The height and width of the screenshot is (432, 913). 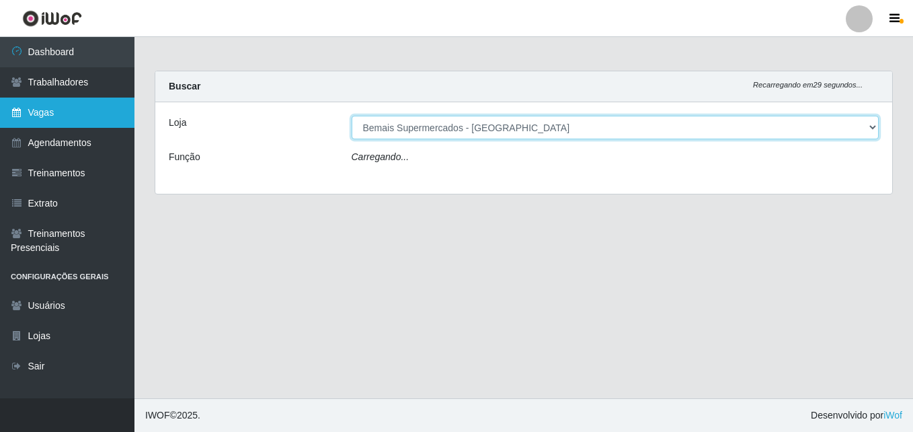 What do you see at coordinates (157, 415) in the screenshot?
I see `span: IWOF` at bounding box center [157, 415].